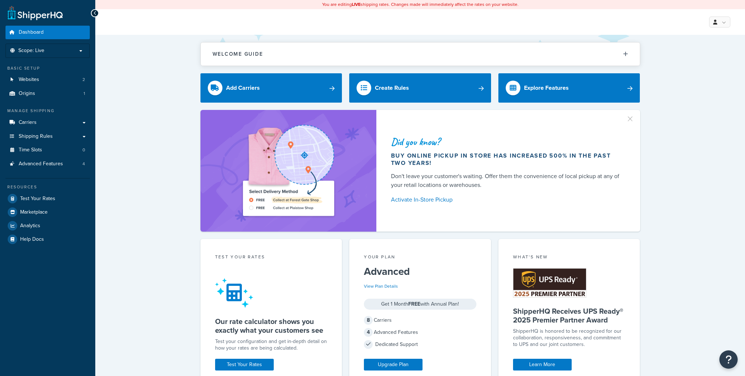 The height and width of the screenshot is (376, 745). What do you see at coordinates (569, 88) in the screenshot?
I see `a: Explore Features` at bounding box center [569, 88].